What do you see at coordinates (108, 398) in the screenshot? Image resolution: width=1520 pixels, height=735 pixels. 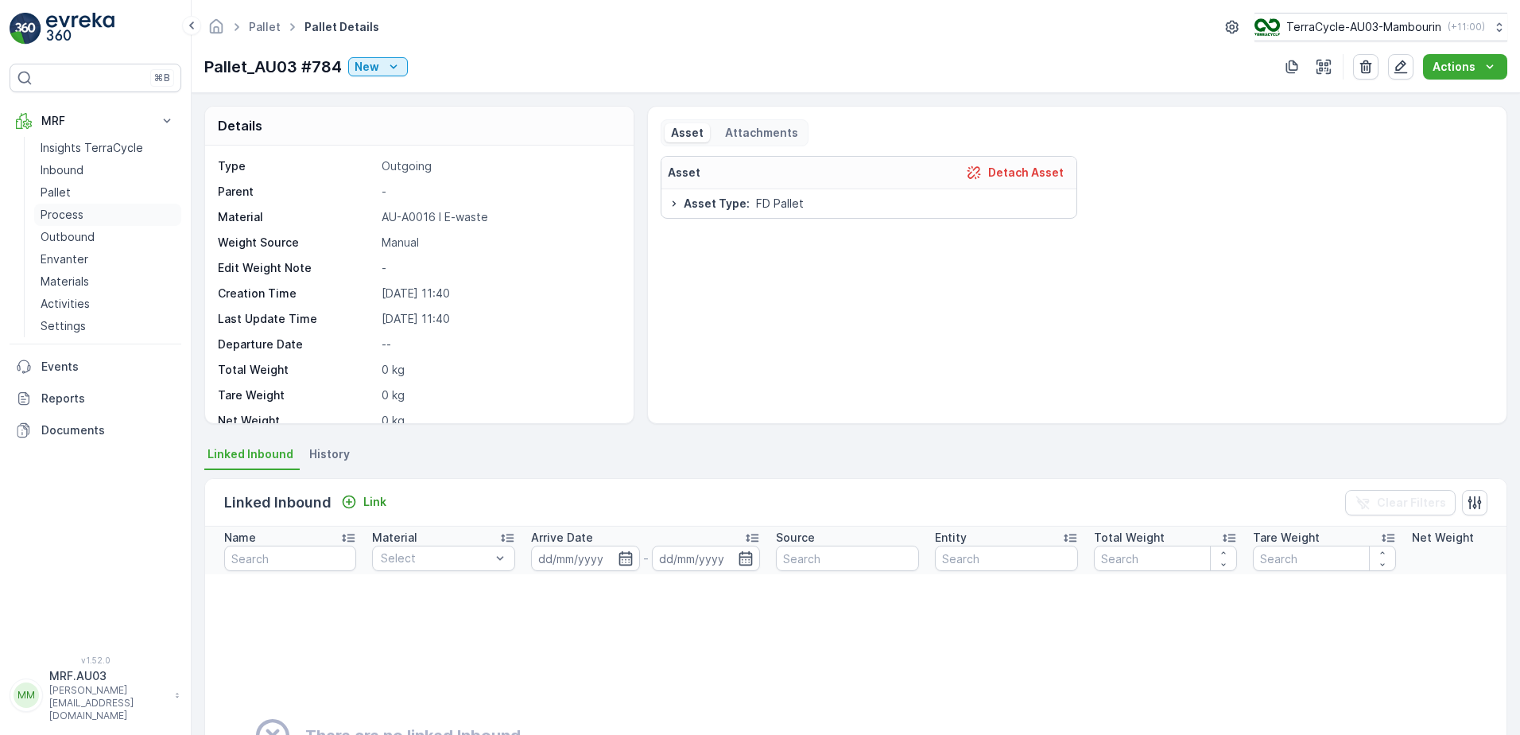 I see `p: Reports` at bounding box center [108, 398].